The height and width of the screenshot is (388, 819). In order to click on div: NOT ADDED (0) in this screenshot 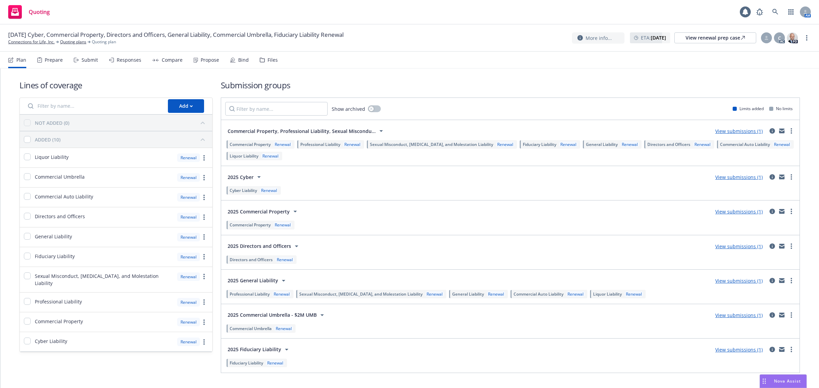, I will do `click(52, 123)`.